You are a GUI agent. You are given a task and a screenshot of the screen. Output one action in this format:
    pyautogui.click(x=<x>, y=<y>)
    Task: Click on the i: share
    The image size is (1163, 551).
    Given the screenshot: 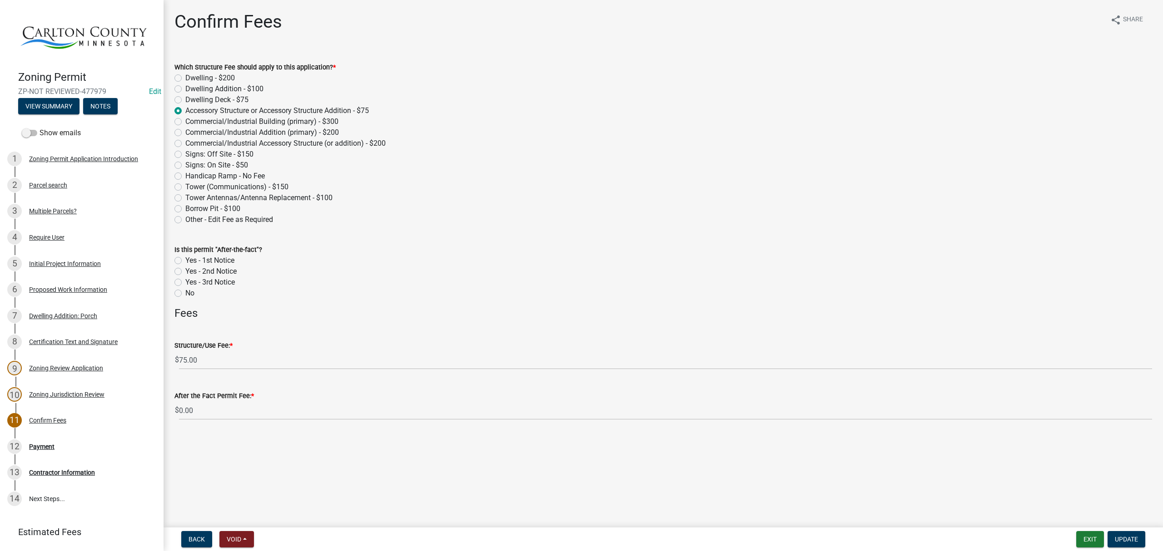 What is the action you would take?
    pyautogui.click(x=1116, y=20)
    